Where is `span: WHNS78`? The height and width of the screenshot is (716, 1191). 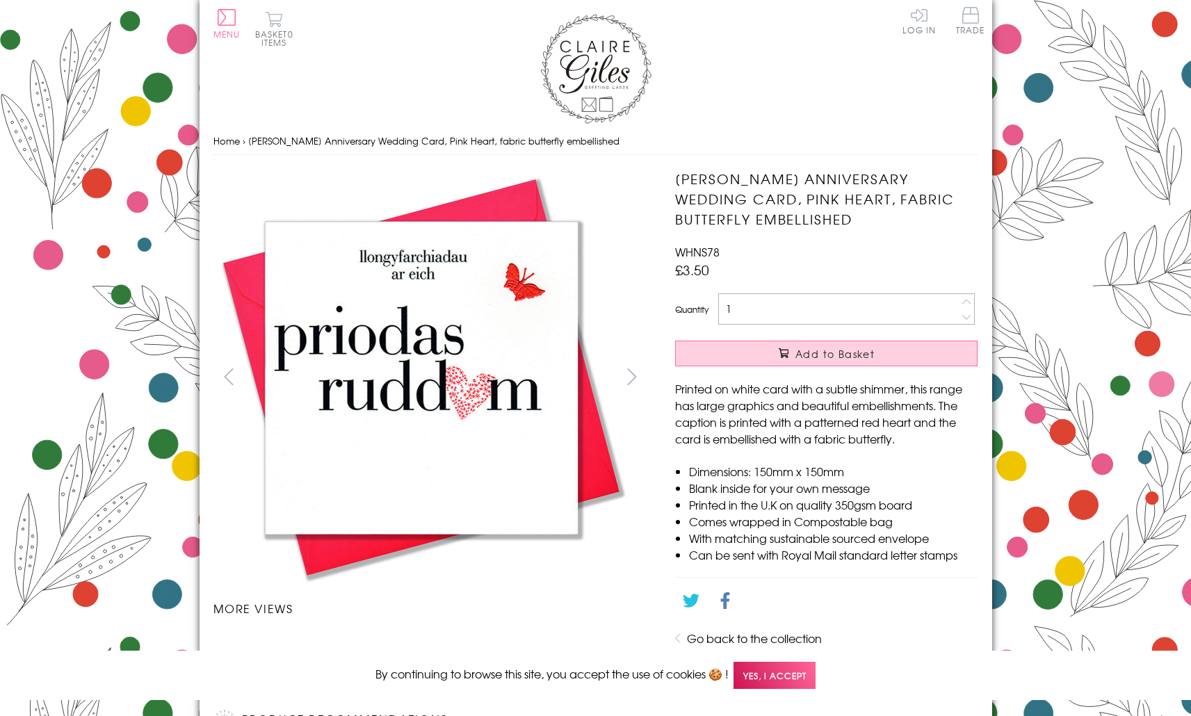
span: WHNS78 is located at coordinates (698, 252).